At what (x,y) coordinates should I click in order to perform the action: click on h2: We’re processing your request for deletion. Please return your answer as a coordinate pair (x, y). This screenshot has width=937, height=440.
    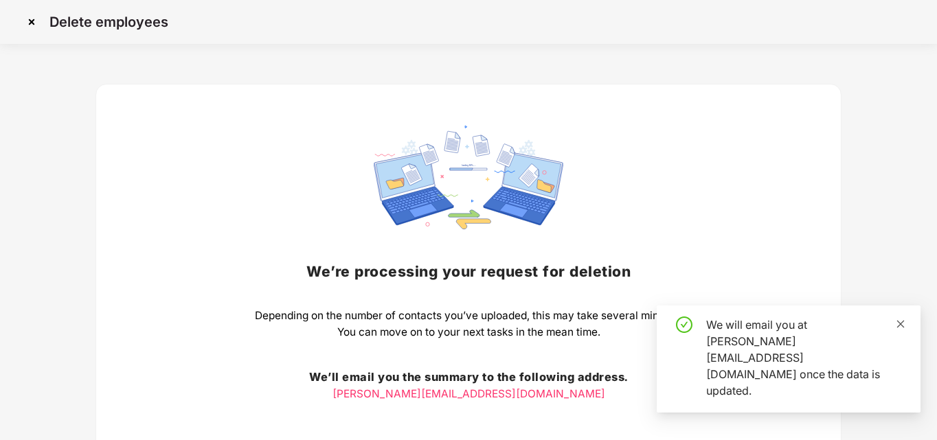
    Looking at the image, I should click on (468, 271).